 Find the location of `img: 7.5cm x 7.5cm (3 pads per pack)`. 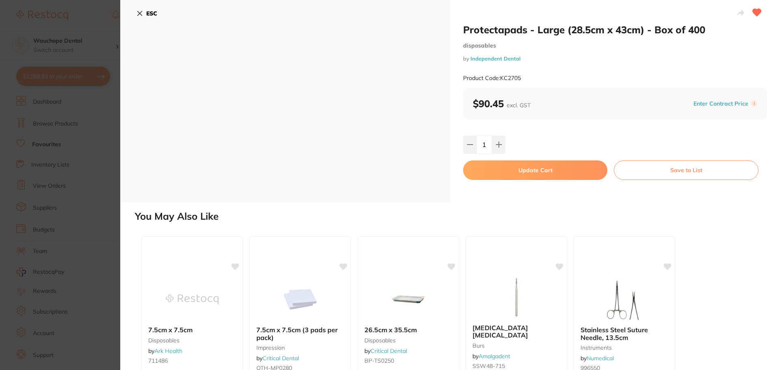

img: 7.5cm x 7.5cm (3 pads per pack) is located at coordinates (300, 299).